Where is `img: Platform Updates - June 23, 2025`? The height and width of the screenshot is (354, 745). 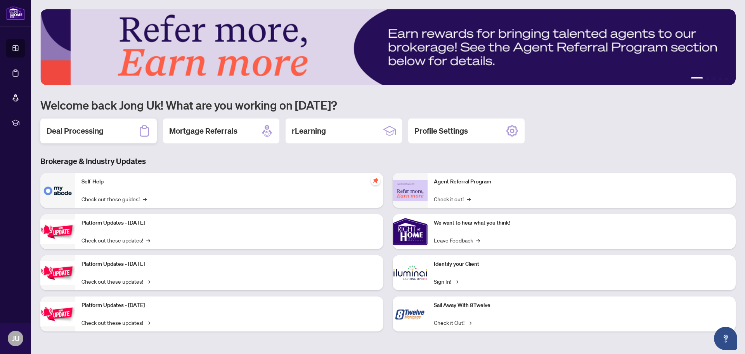 img: Platform Updates - June 23, 2025 is located at coordinates (58, 314).